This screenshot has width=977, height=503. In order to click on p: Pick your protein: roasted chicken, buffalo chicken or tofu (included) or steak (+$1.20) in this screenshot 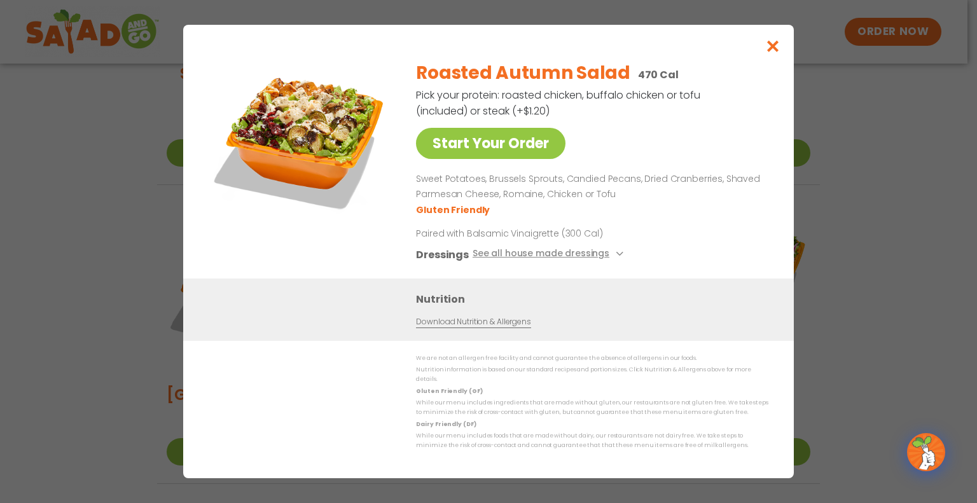, I will do `click(559, 103)`.